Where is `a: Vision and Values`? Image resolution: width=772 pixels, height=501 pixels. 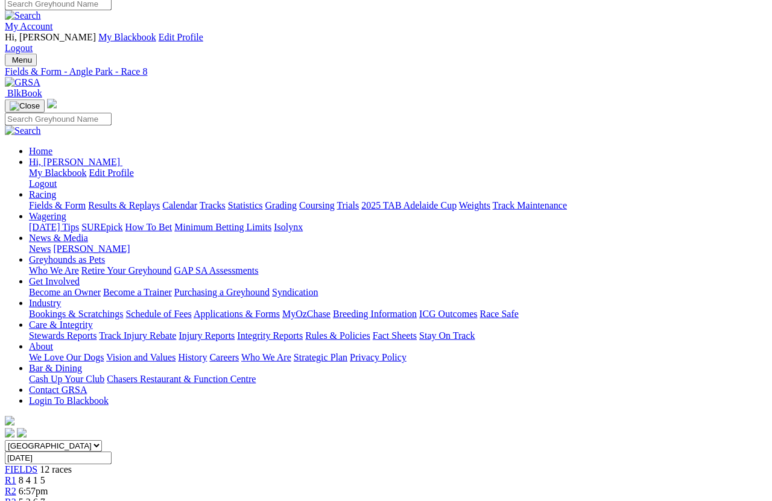
a: Vision and Values is located at coordinates (140, 357).